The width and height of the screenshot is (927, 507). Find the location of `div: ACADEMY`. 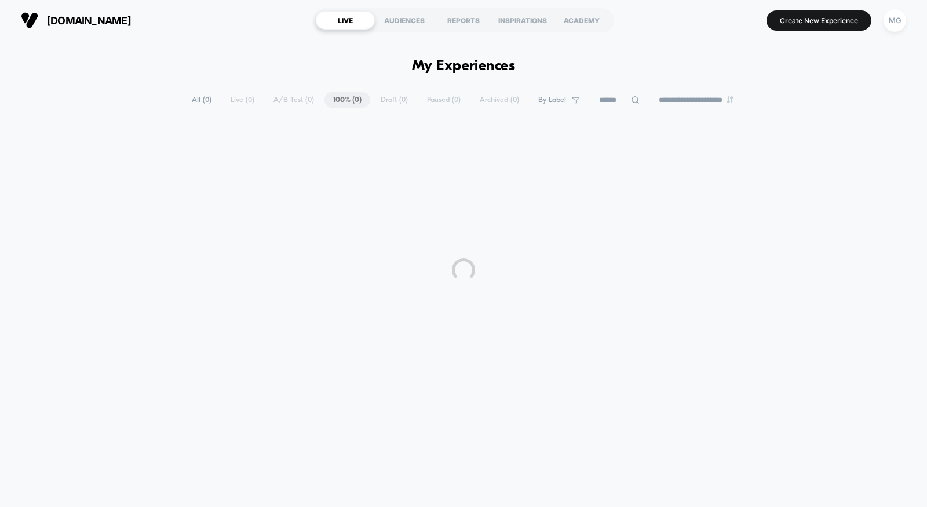

div: ACADEMY is located at coordinates (581, 20).